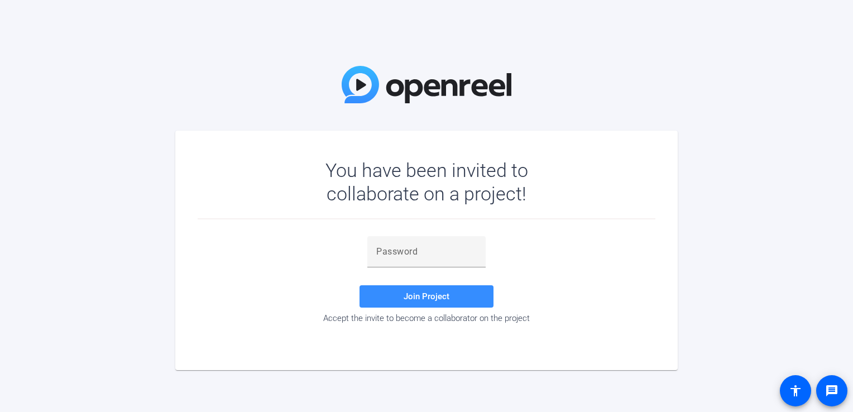 Image resolution: width=853 pixels, height=412 pixels. I want to click on input: Password, so click(427, 252).